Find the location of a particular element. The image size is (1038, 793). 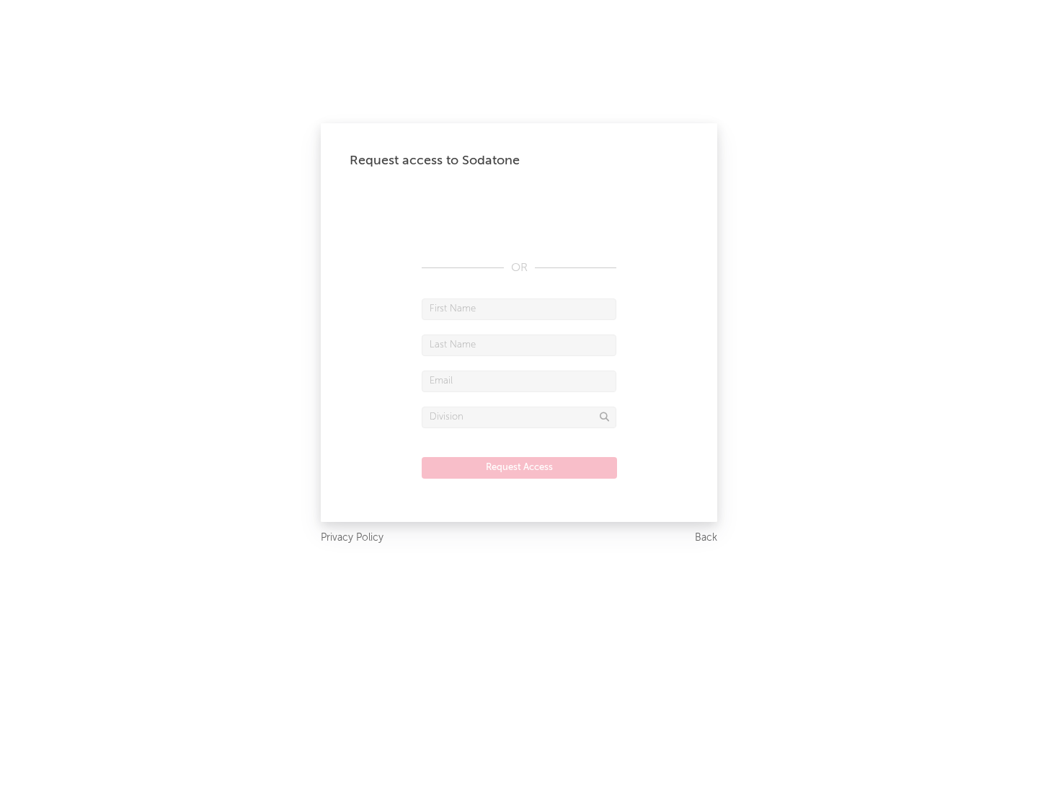

input: First Name is located at coordinates (519, 309).